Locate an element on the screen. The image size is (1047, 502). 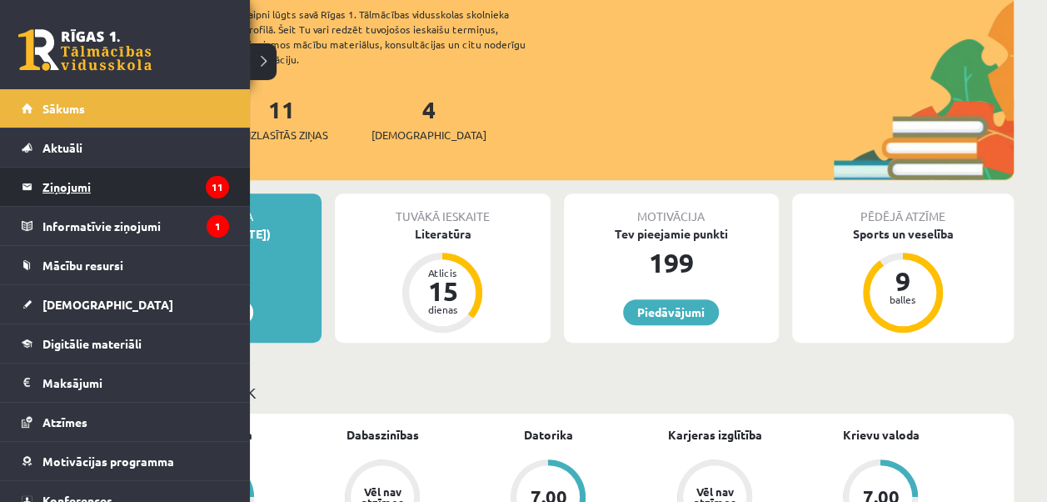
legend: Informatīvie ziņojumi is located at coordinates (136, 226).